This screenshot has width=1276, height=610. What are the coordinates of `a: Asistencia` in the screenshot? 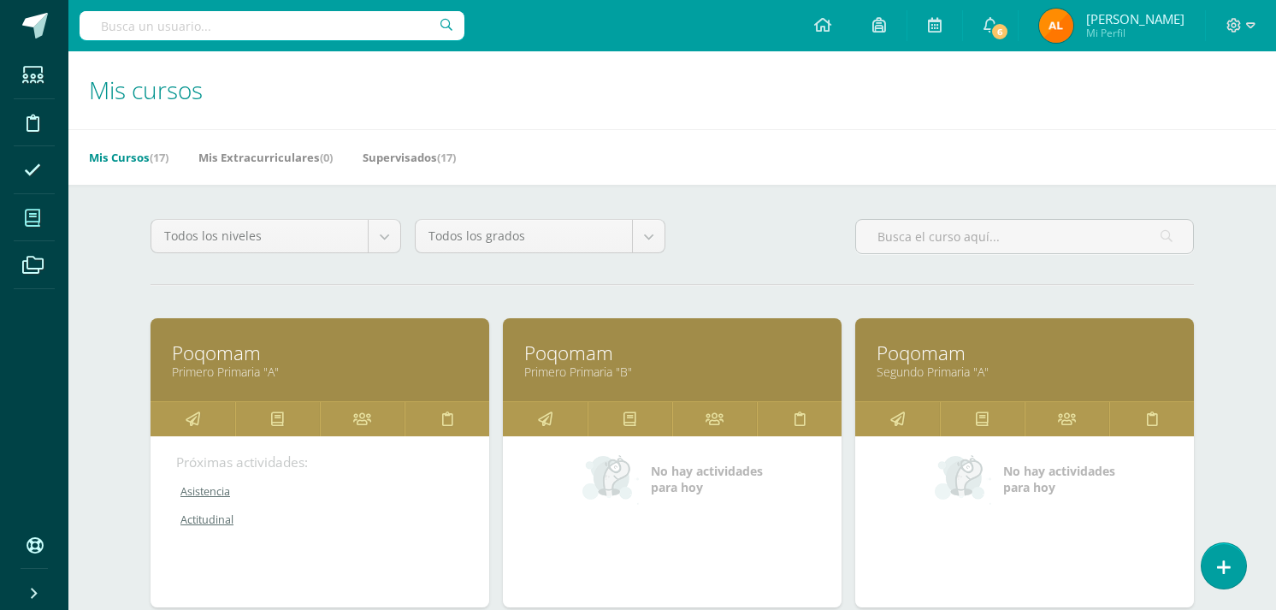 It's located at (321, 491).